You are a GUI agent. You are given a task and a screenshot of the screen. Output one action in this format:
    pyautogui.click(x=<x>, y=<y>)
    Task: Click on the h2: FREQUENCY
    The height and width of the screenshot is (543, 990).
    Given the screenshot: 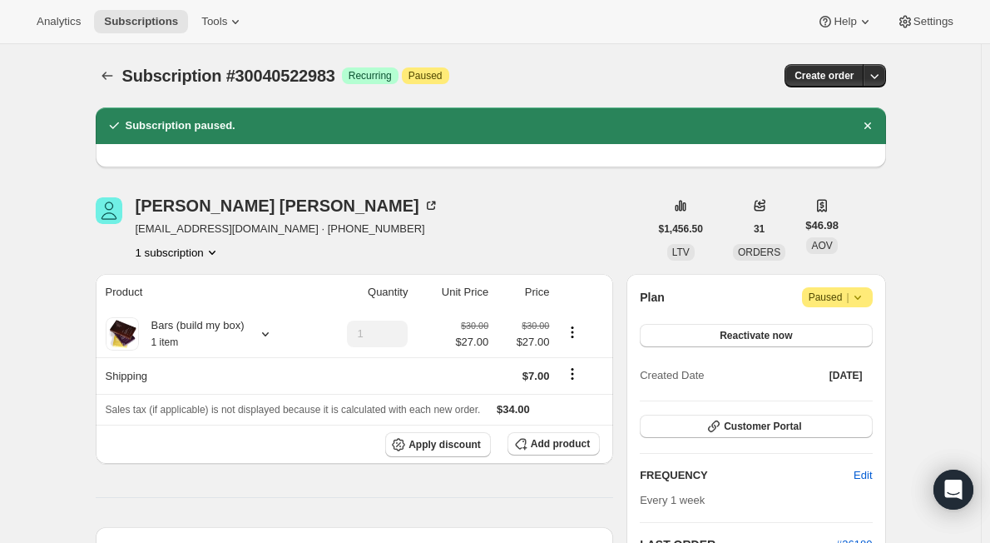 What is the action you would take?
    pyautogui.click(x=746, y=475)
    